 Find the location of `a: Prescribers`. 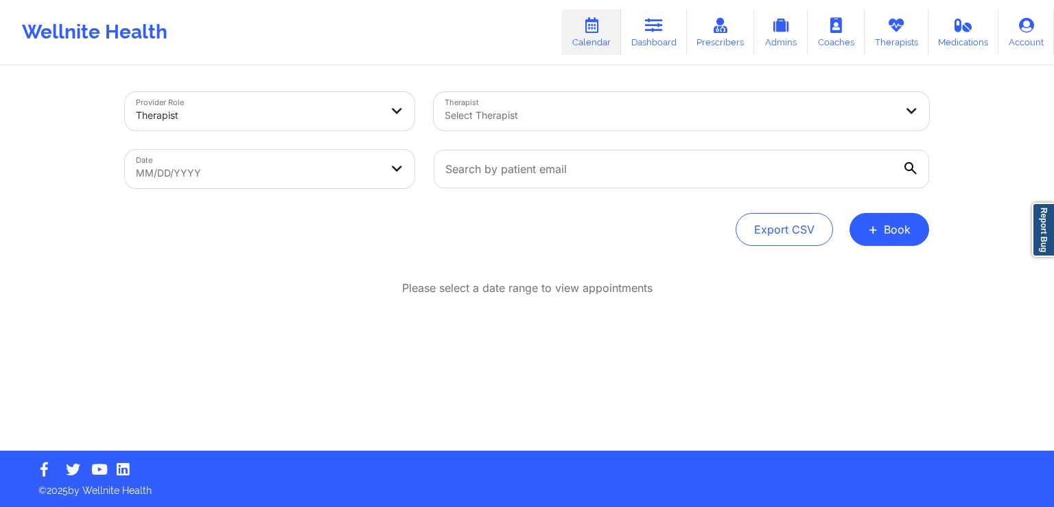

a: Prescribers is located at coordinates (721, 32).